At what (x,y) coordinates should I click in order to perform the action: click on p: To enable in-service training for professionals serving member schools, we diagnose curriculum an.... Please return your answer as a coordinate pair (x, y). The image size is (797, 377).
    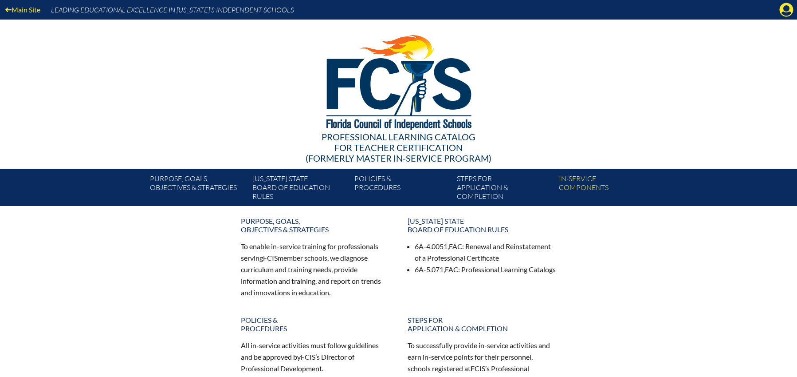
    Looking at the image, I should click on (315, 269).